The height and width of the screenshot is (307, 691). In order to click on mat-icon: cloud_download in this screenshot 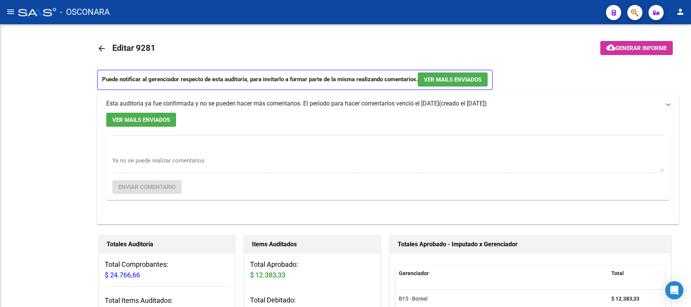, I will do `click(611, 47)`.